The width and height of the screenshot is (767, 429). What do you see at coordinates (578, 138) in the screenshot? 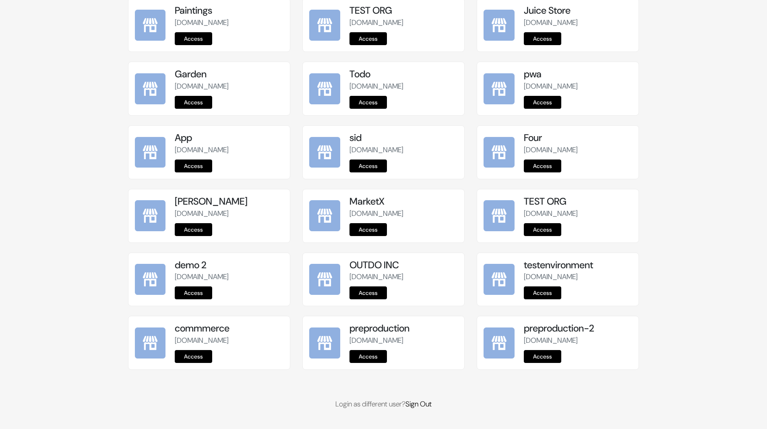
I see `h5: Four` at bounding box center [578, 138].